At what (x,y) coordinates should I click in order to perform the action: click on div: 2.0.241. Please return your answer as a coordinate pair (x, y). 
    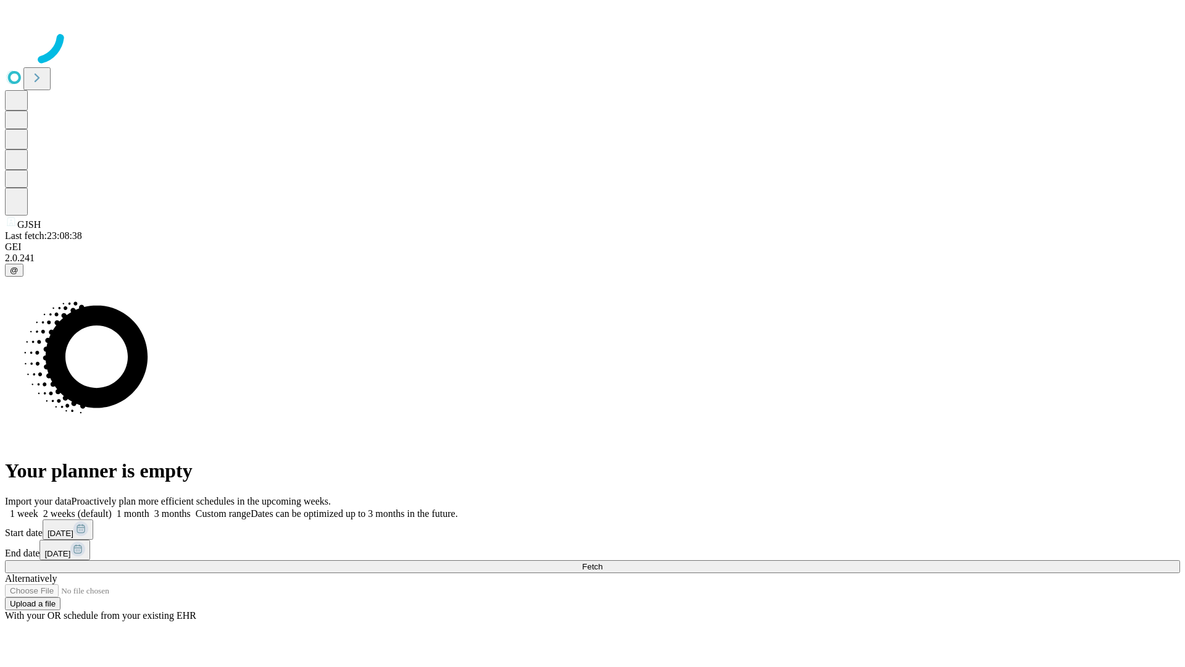
    Looking at the image, I should click on (593, 258).